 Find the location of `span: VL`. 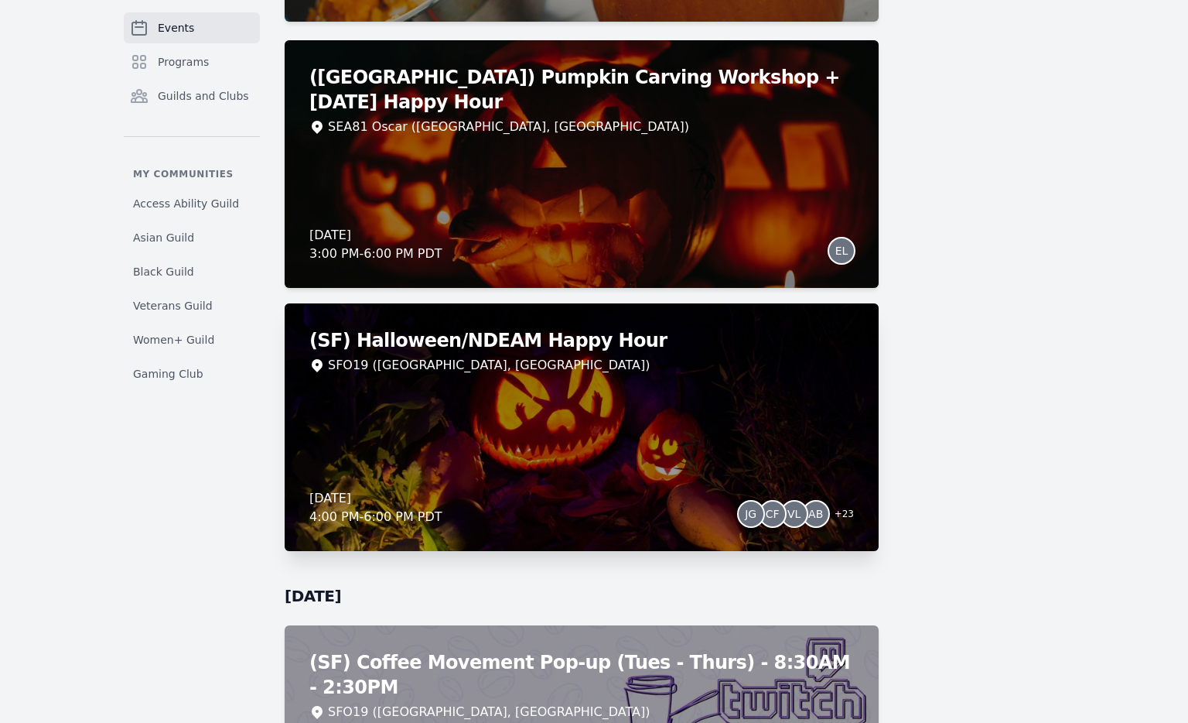

span: VL is located at coordinates (794, 514).